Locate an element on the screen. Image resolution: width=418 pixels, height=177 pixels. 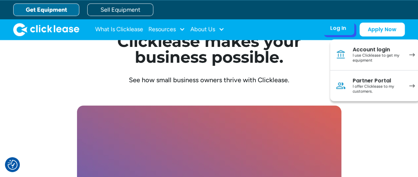
a: Sell Equipment is located at coordinates (120, 10).